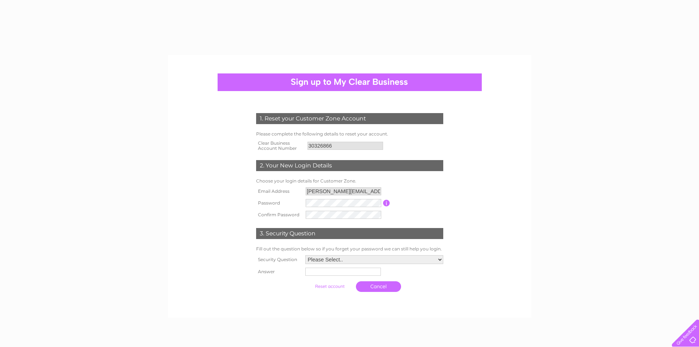 Image resolution: width=699 pixels, height=347 pixels. Describe the element at coordinates (350, 118) in the screenshot. I see `div: 1. Reset your Customer Zone Account` at that location.